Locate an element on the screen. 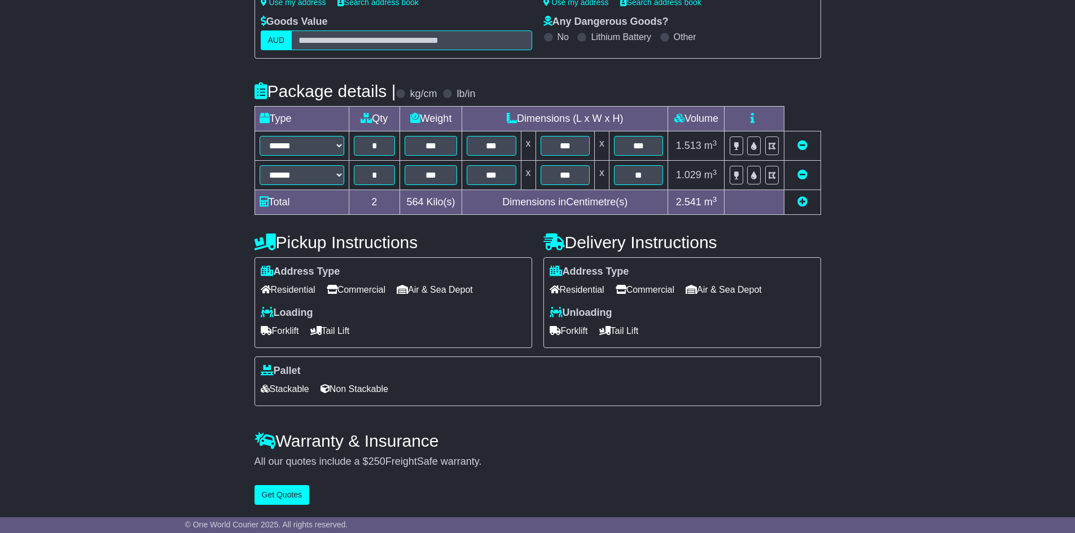  td: Weight is located at coordinates (431, 119).